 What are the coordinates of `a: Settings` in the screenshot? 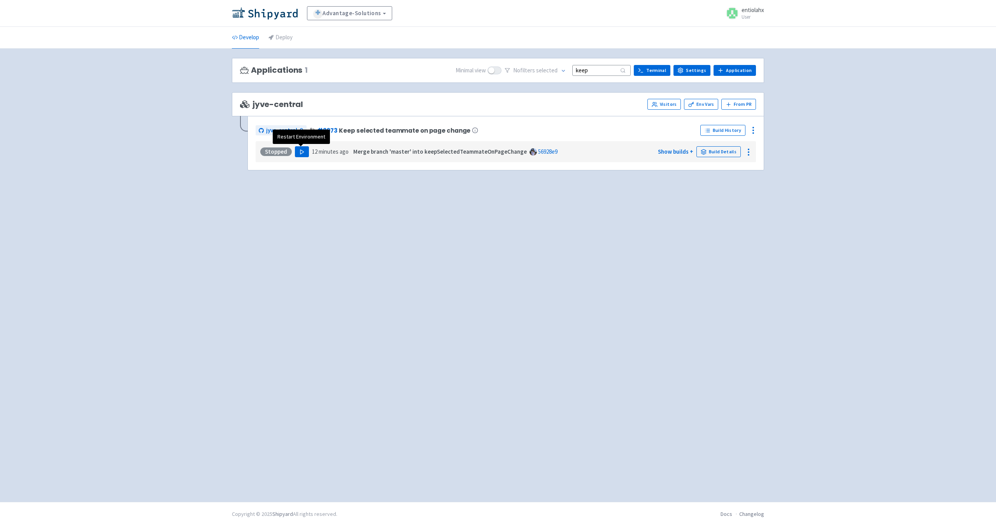 It's located at (692, 70).